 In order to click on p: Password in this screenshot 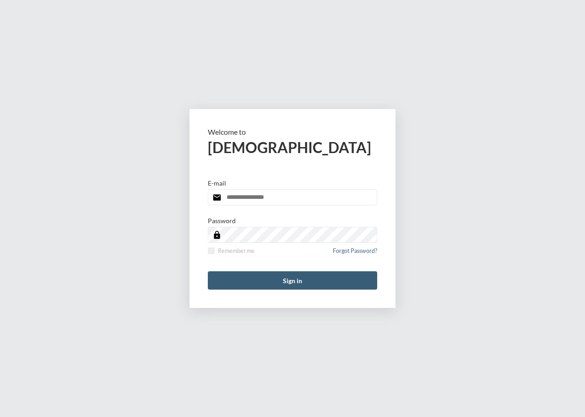, I will do `click(222, 220)`.